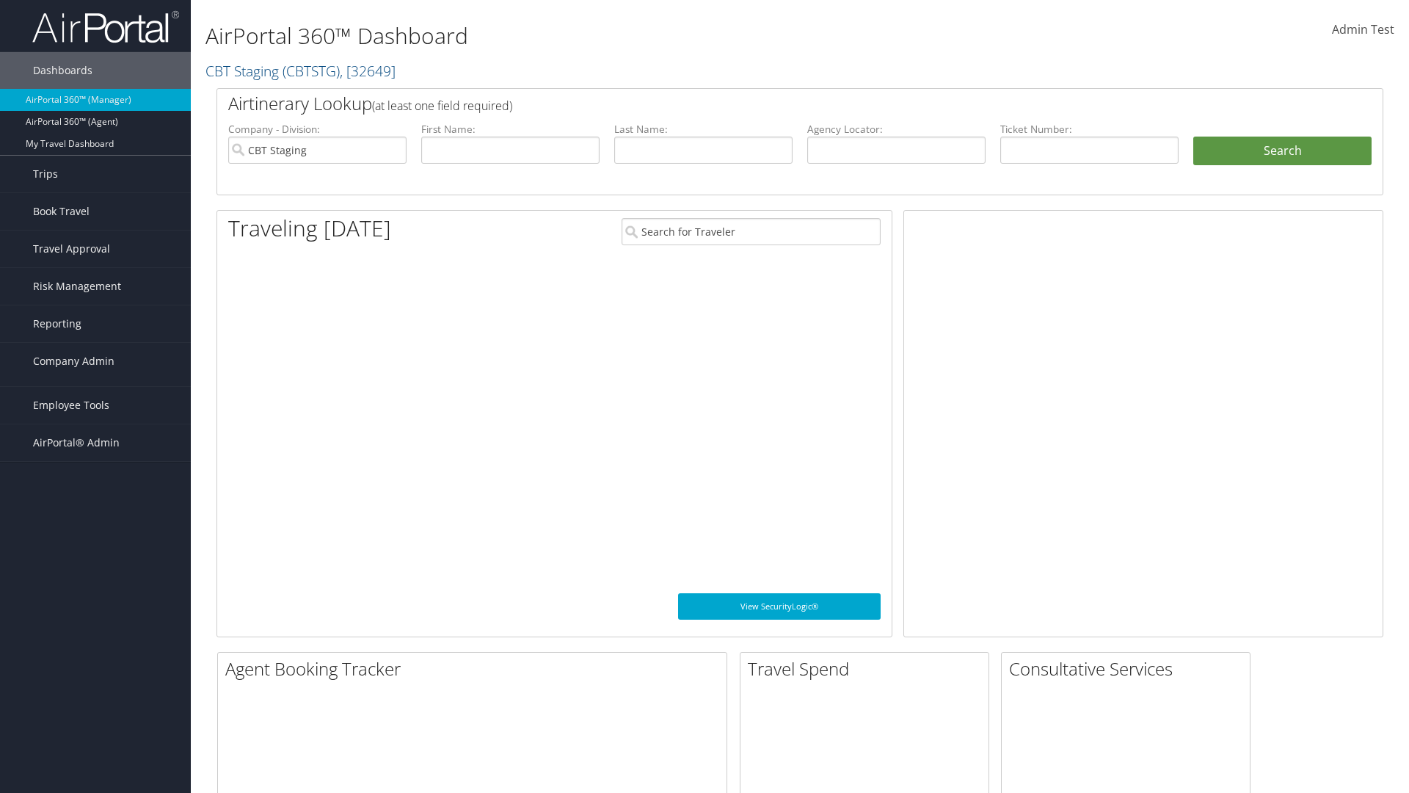 The width and height of the screenshot is (1409, 793). What do you see at coordinates (1089, 129) in the screenshot?
I see `label: Ticket Number:` at bounding box center [1089, 129].